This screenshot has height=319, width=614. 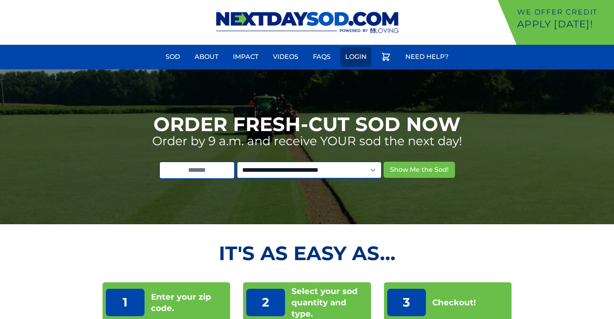 What do you see at coordinates (173, 57) in the screenshot?
I see `a: Sod` at bounding box center [173, 57].